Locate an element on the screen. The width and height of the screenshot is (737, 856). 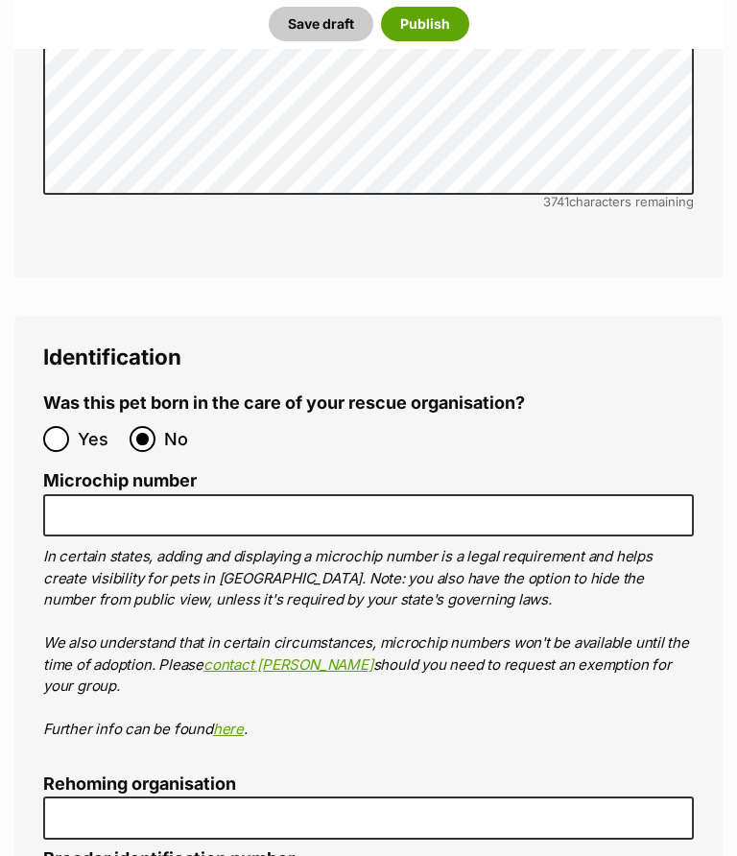
span: No is located at coordinates (185, 439).